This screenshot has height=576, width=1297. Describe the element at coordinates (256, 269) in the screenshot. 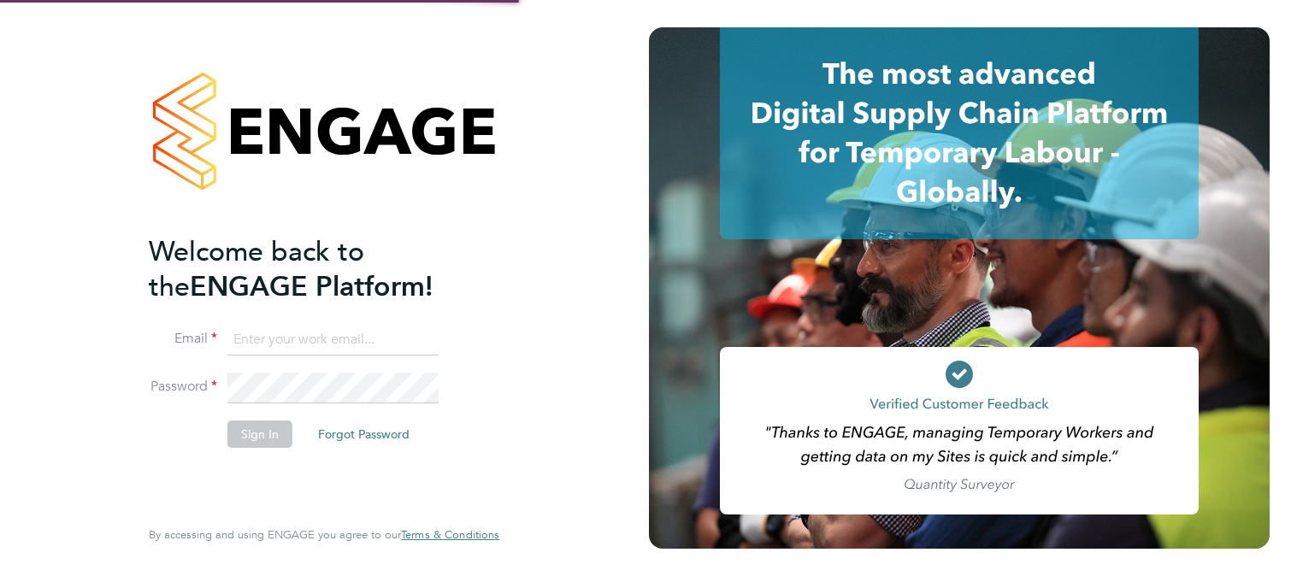

I see `span: Welcome back to the` at that location.